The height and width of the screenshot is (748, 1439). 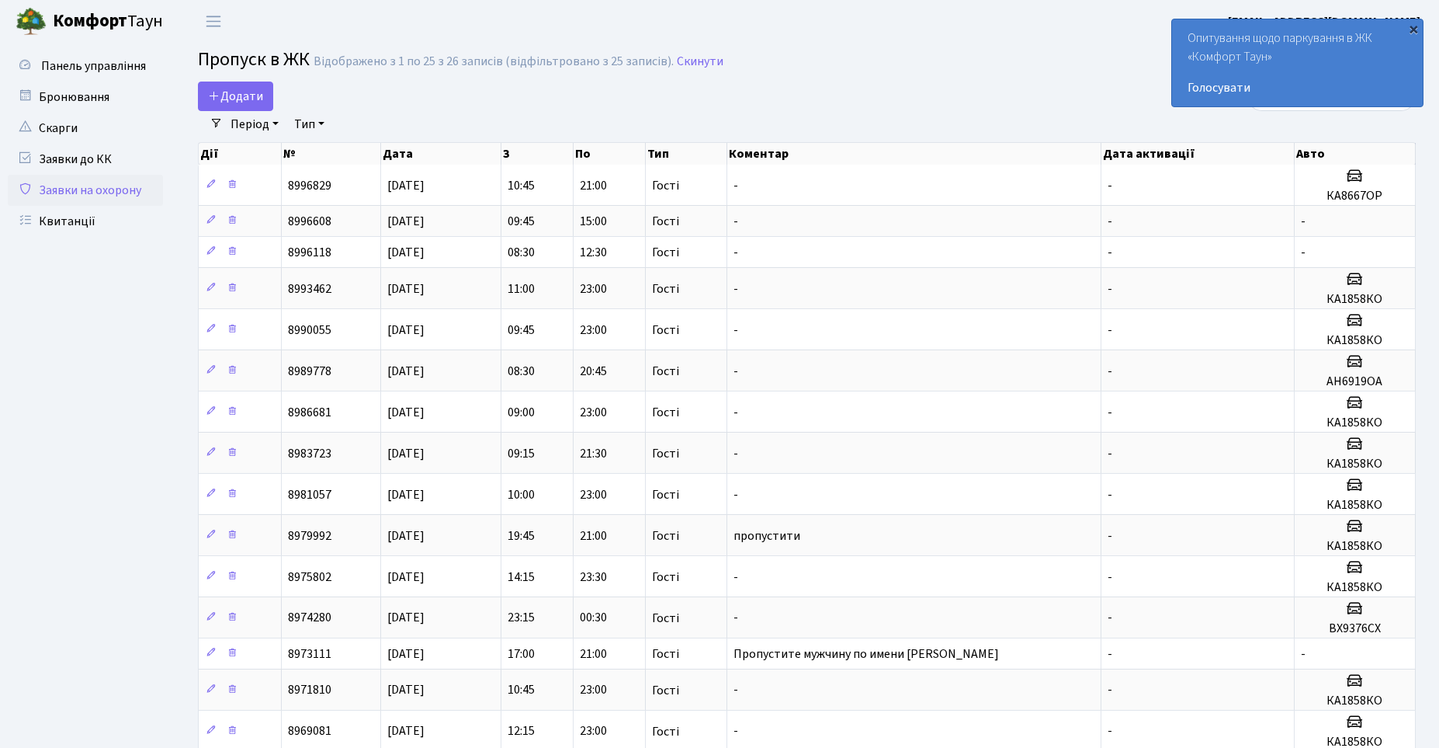 What do you see at coordinates (310, 289) in the screenshot?
I see `span: 8993462` at bounding box center [310, 289].